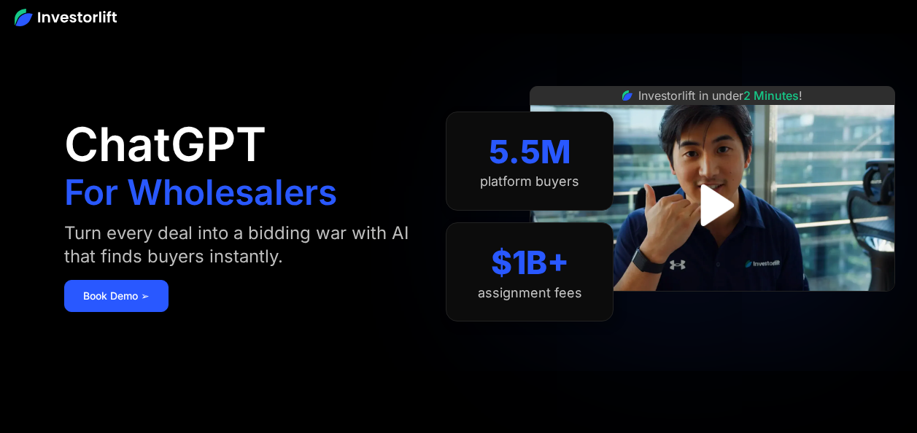  Describe the element at coordinates (530, 152) in the screenshot. I see `div: 5.5M` at that location.